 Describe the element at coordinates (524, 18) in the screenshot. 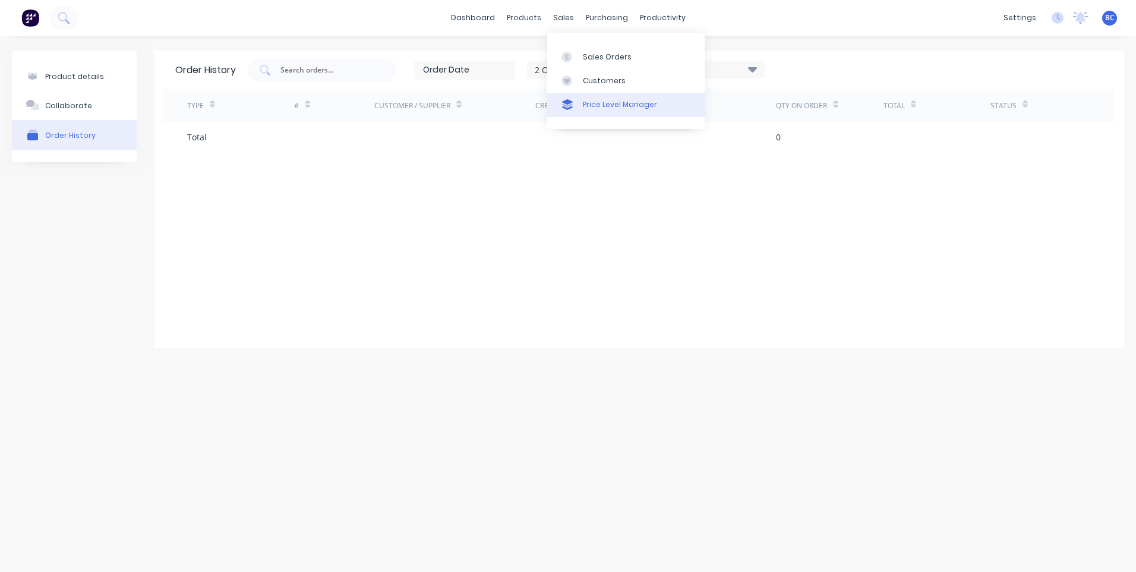

I see `div: products` at that location.